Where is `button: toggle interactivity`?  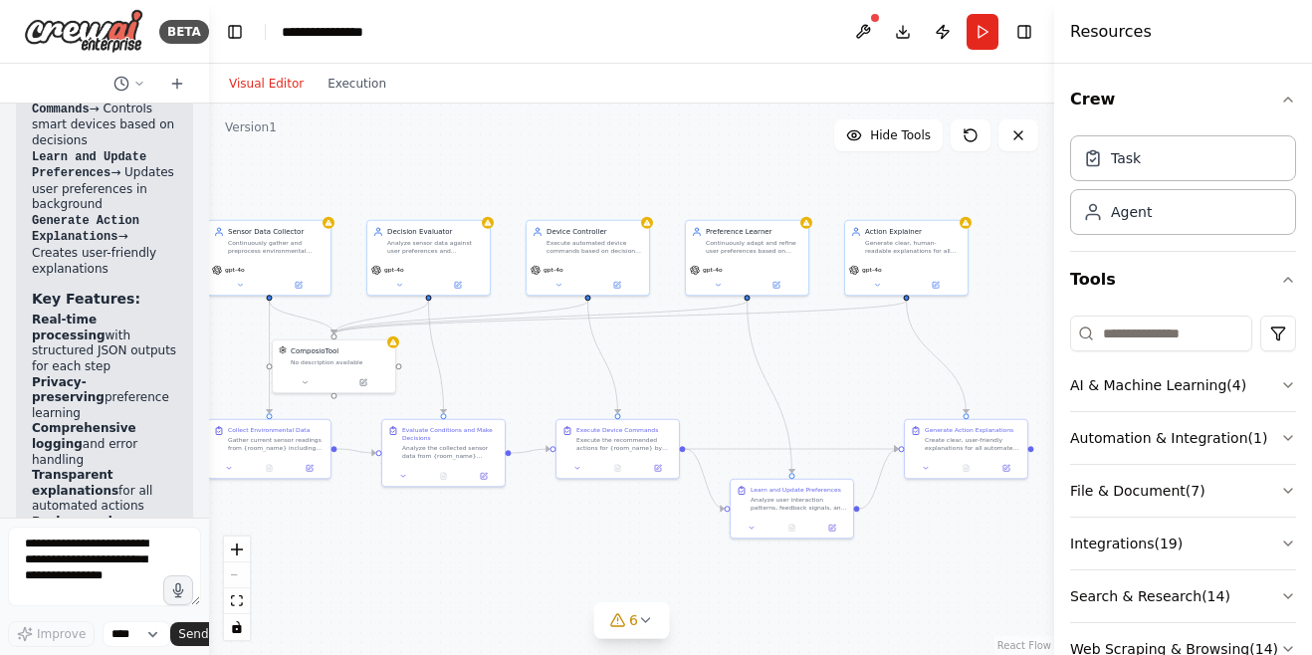 button: toggle interactivity is located at coordinates (237, 627).